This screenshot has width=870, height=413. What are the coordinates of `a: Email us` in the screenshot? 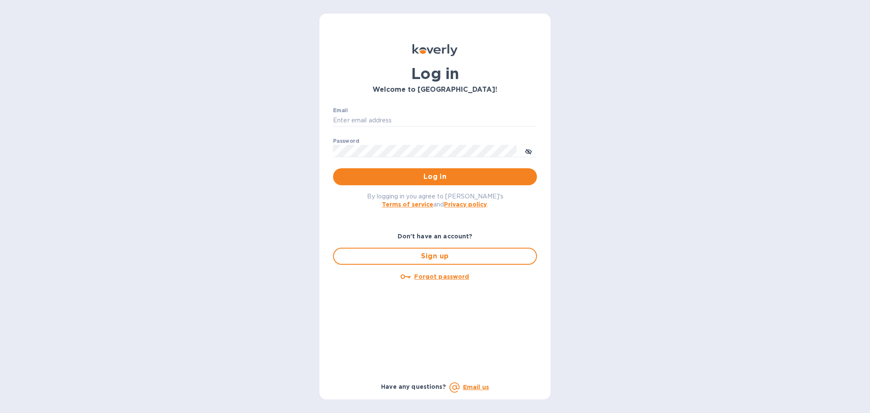 It's located at (476, 387).